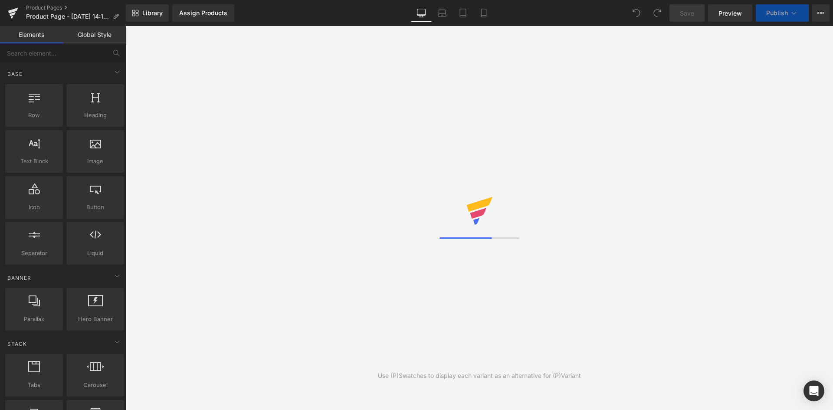  I want to click on a: New Library, so click(147, 13).